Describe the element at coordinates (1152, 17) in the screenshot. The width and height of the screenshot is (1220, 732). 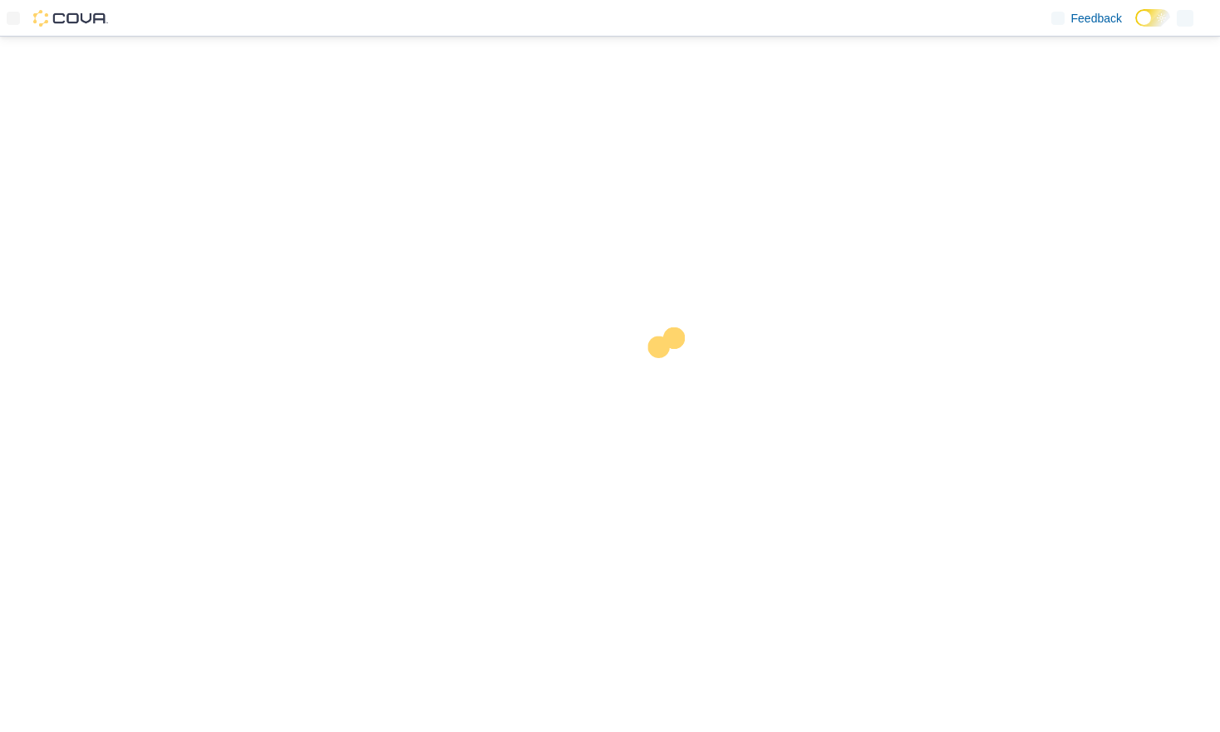
I see `input: Dark Mode` at that location.